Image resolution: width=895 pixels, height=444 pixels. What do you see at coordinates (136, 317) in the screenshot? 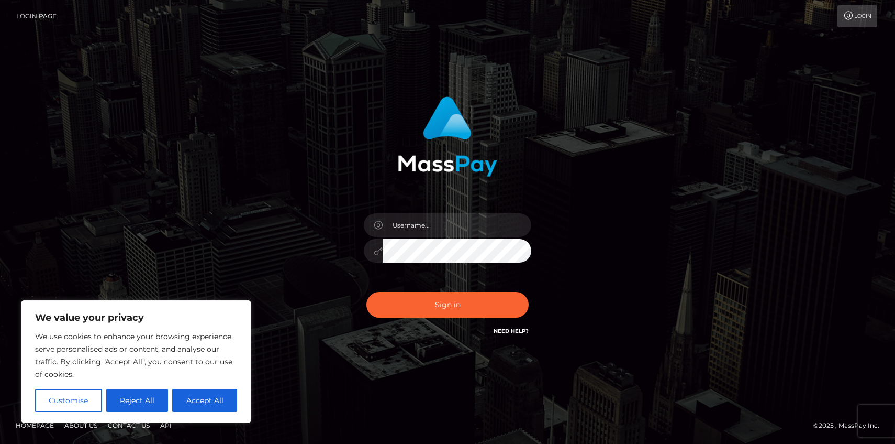
I see `p: We value your privacy` at bounding box center [136, 317].